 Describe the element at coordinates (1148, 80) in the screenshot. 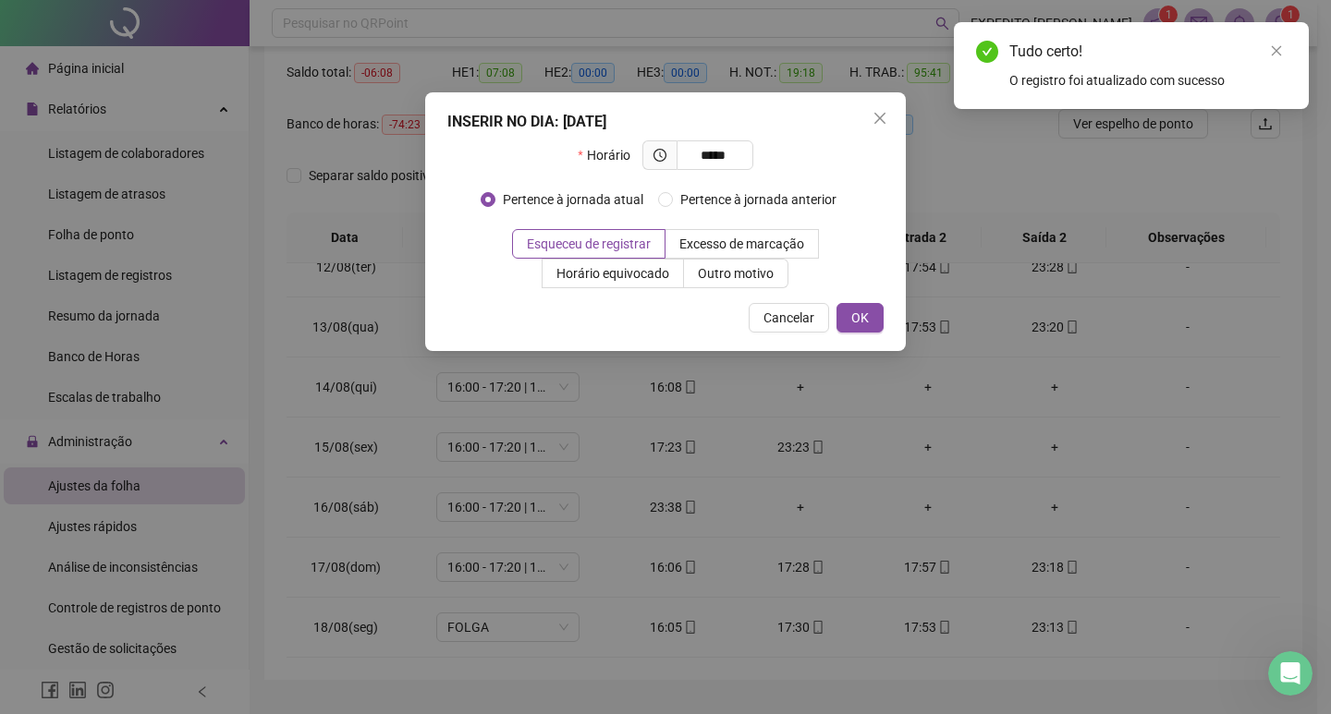

I see `div: O registro foi atualizado com sucesso` at that location.